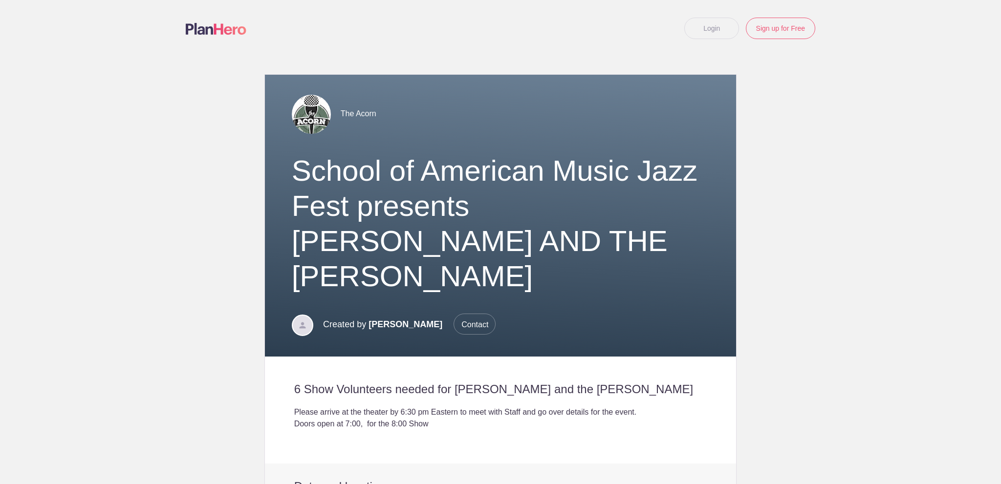 This screenshot has height=484, width=1001. Describe the element at coordinates (409, 325) in the screenshot. I see `p: Created by` at that location.